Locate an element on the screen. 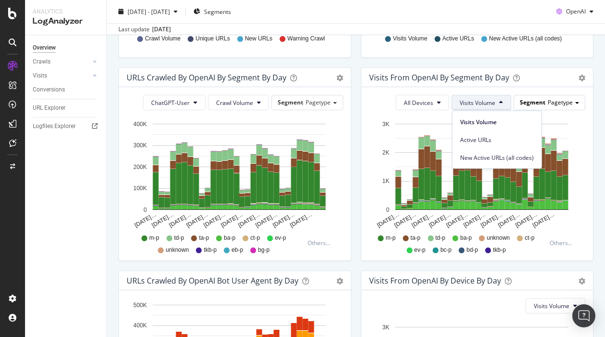 The width and height of the screenshot is (605, 337). text: 200K is located at coordinates (140, 167).